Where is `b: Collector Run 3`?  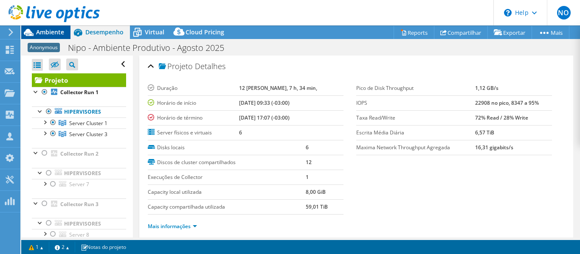 b: Collector Run 3 is located at coordinates (79, 204).